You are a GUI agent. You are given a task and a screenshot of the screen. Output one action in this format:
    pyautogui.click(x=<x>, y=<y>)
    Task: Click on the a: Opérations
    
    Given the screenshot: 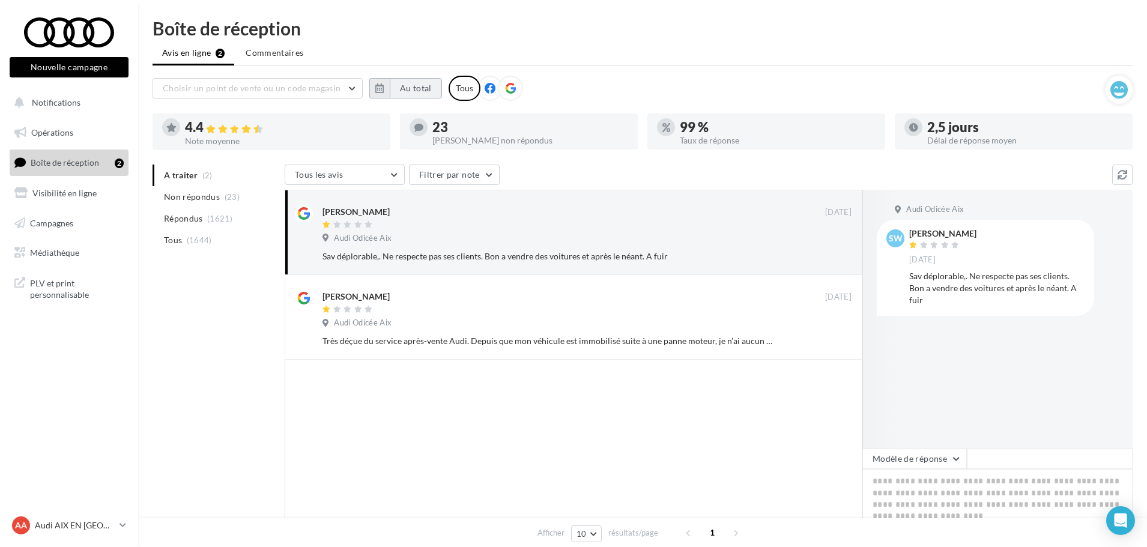 What is the action you would take?
    pyautogui.click(x=69, y=133)
    